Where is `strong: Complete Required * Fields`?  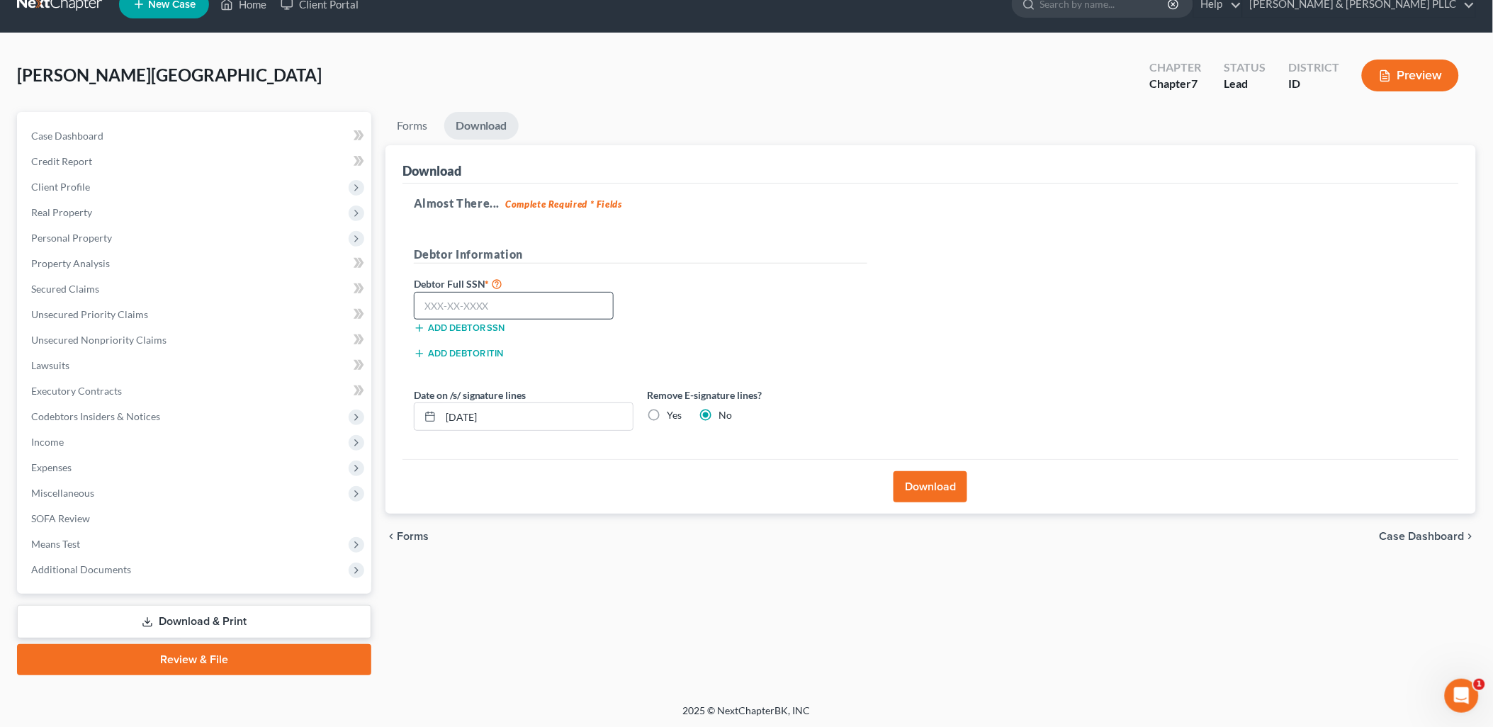
strong: Complete Required * Fields is located at coordinates (563, 204).